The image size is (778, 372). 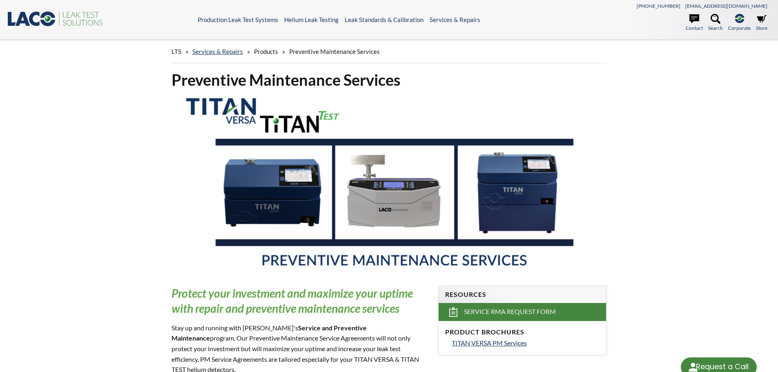 What do you see at coordinates (389, 80) in the screenshot?
I see `h1: Preventive Maintenance Services` at bounding box center [389, 80].